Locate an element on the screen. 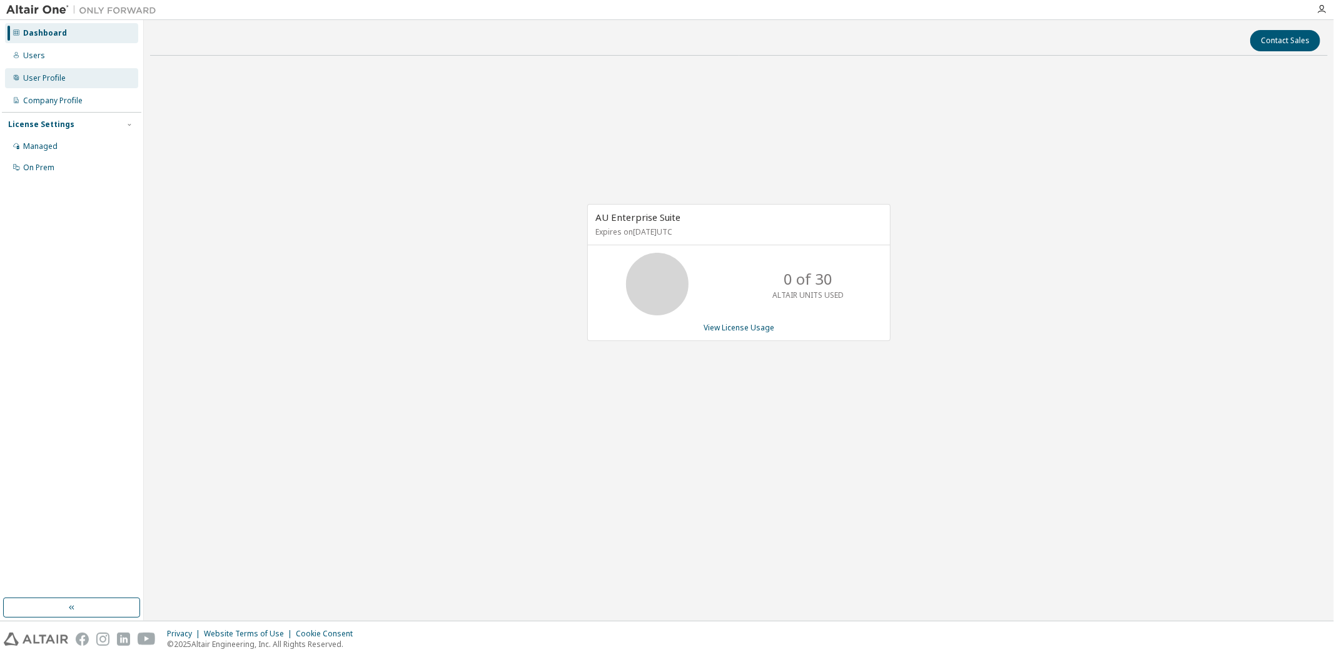 The height and width of the screenshot is (657, 1334). img: Altair One is located at coordinates (84, 10).